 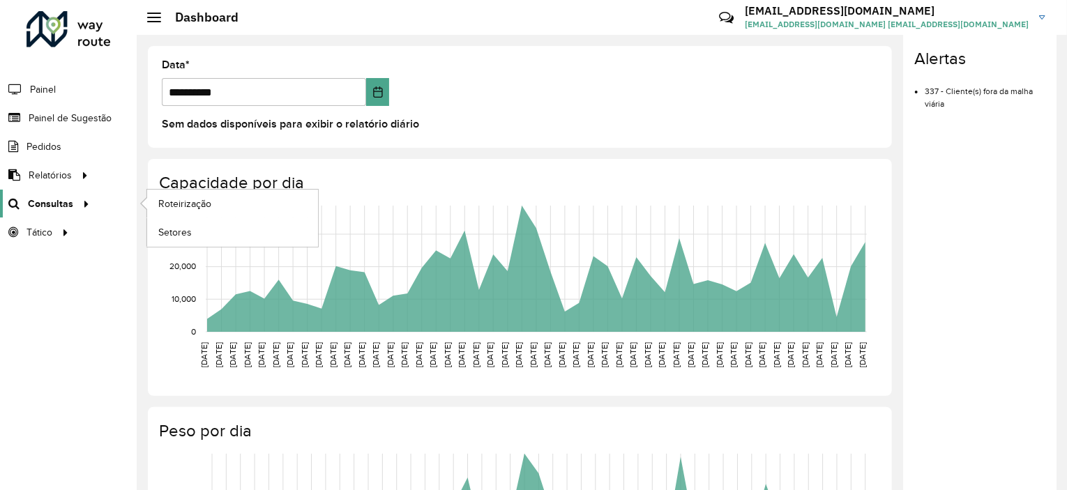 I want to click on button: Choose Date, so click(x=378, y=92).